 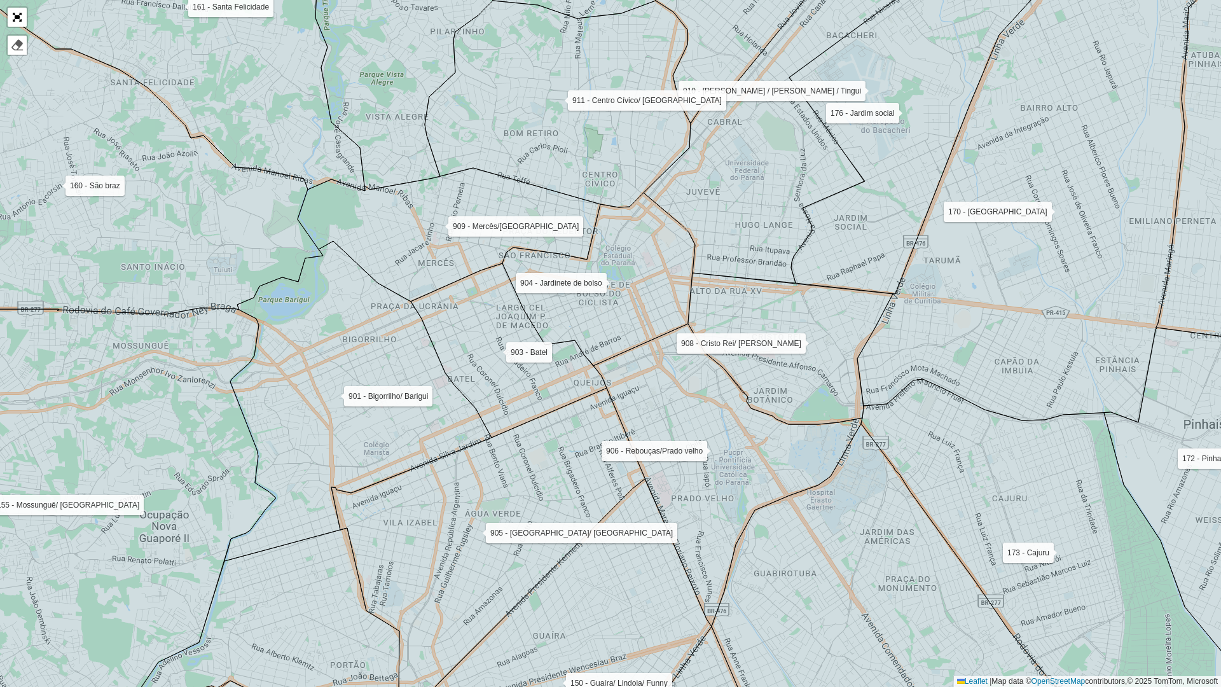 What do you see at coordinates (1058, 681) in the screenshot?
I see `a: OpenStreetMap` at bounding box center [1058, 681].